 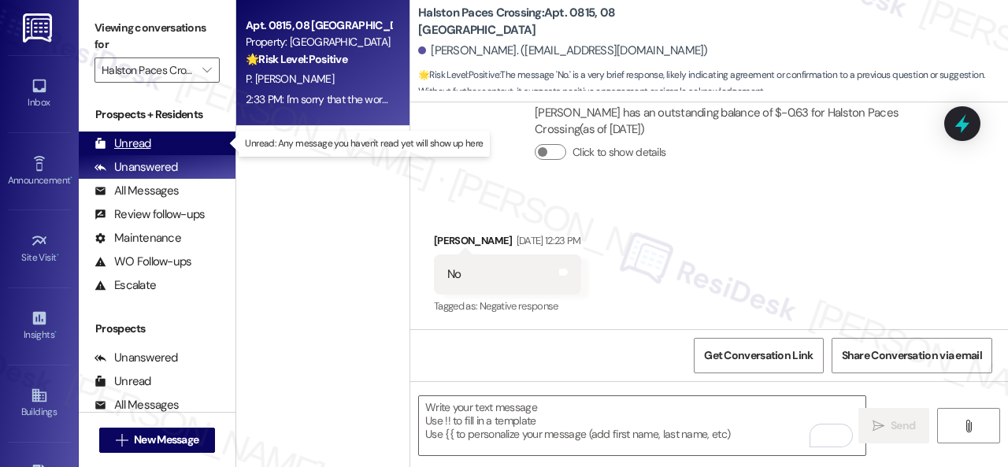 I want to click on span: Get Conversation Link, so click(x=759, y=355).